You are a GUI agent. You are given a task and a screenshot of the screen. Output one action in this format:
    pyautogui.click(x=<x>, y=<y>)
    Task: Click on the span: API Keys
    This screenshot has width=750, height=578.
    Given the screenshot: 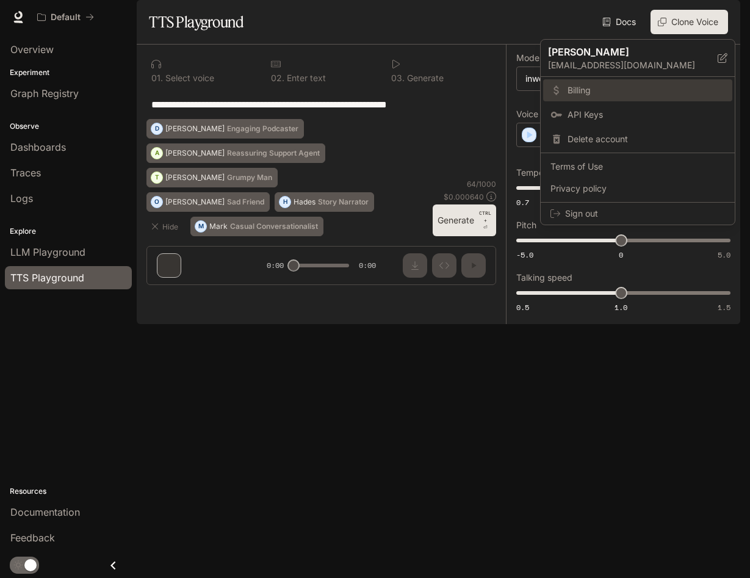 What is the action you would take?
    pyautogui.click(x=647, y=115)
    